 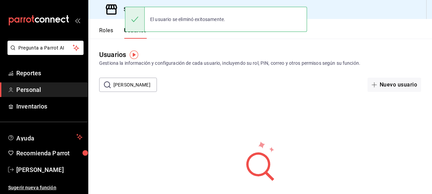 What do you see at coordinates (187, 19) in the screenshot?
I see `div: El usuario se eliminó exitosamente.` at bounding box center [187, 19].